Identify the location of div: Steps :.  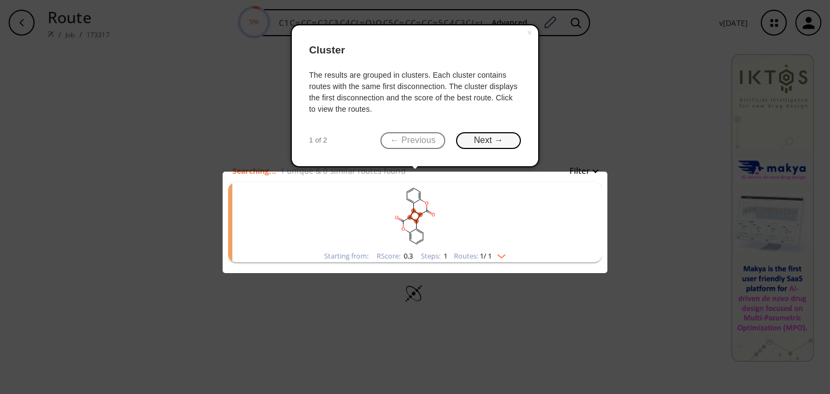
(434, 256).